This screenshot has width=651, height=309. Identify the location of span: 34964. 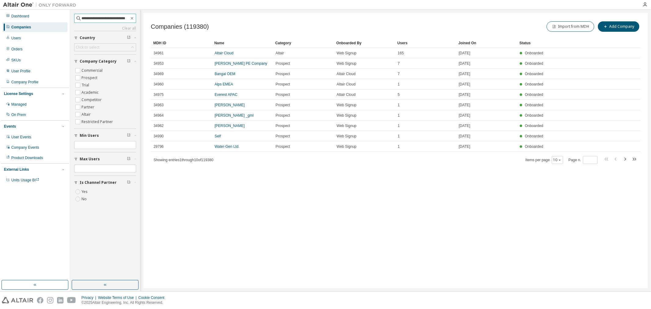
(158, 115).